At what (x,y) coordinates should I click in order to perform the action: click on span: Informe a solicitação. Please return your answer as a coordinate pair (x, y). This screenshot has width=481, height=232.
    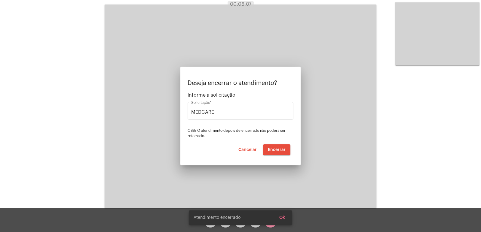
    Looking at the image, I should click on (241, 95).